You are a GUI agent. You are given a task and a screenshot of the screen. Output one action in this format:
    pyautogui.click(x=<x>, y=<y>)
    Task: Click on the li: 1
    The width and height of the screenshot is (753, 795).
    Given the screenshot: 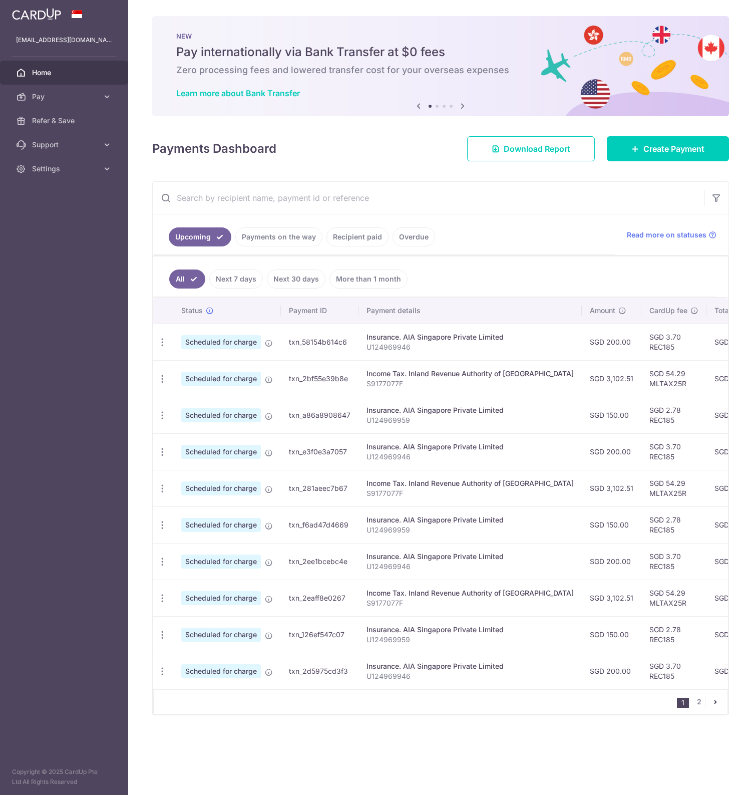 What is the action you would take?
    pyautogui.click(x=683, y=702)
    